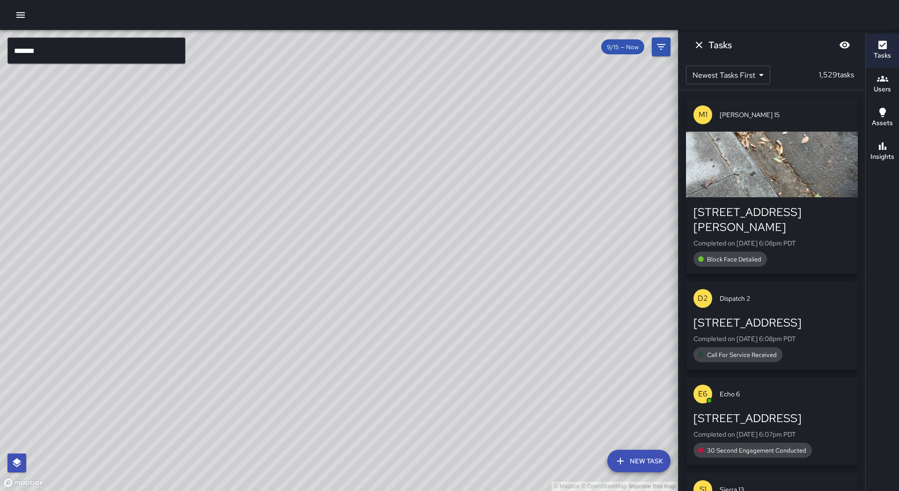  Describe the element at coordinates (837, 75) in the screenshot. I see `p: 1,529 tasks` at that location.